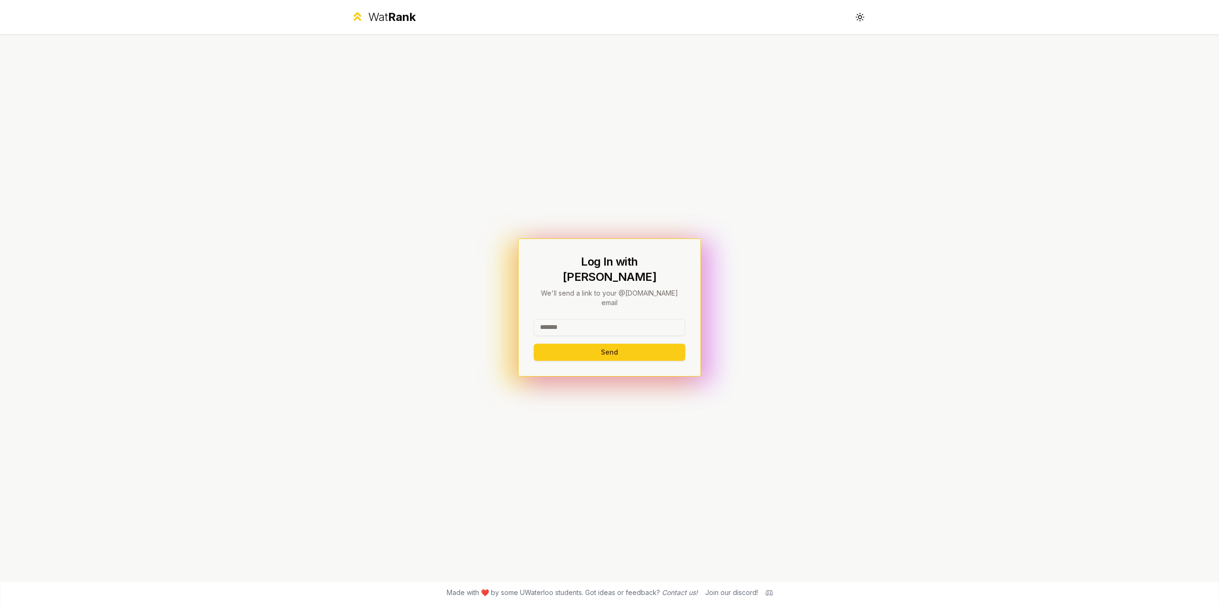 The image size is (1219, 605). What do you see at coordinates (402, 17) in the screenshot?
I see `span: Rank` at bounding box center [402, 17].